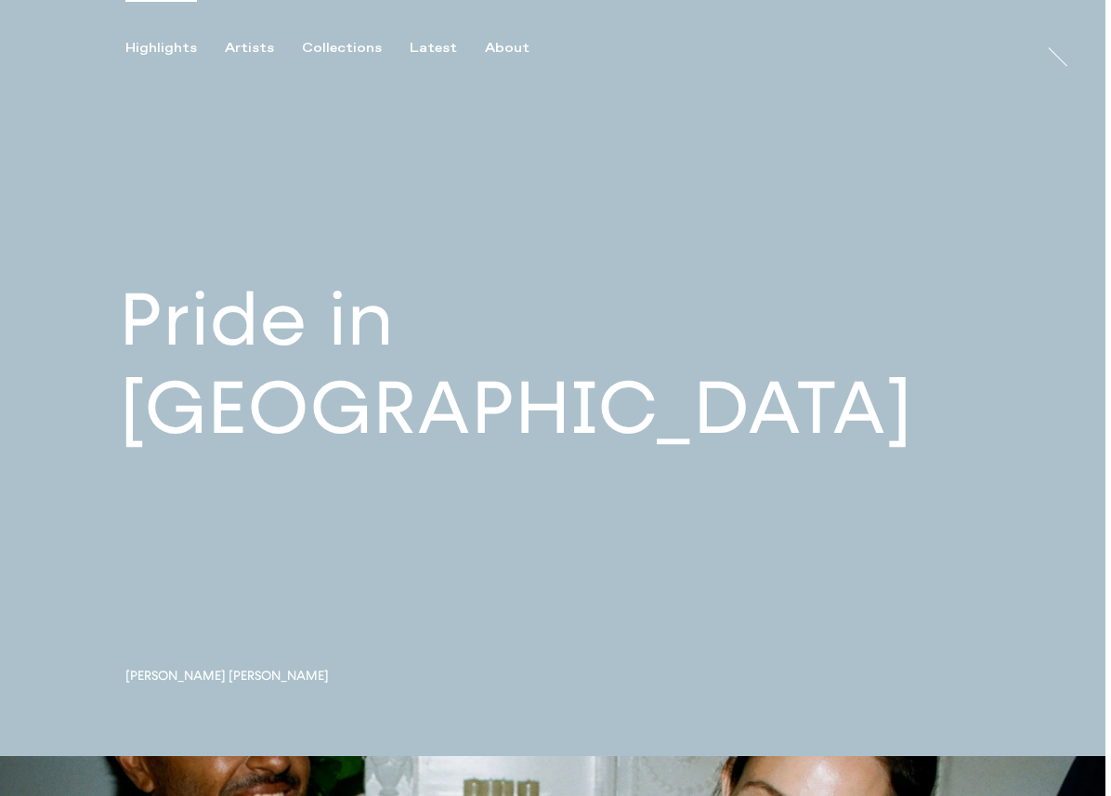 This screenshot has width=1111, height=796. Describe the element at coordinates (507, 48) in the screenshot. I see `div: About` at that location.